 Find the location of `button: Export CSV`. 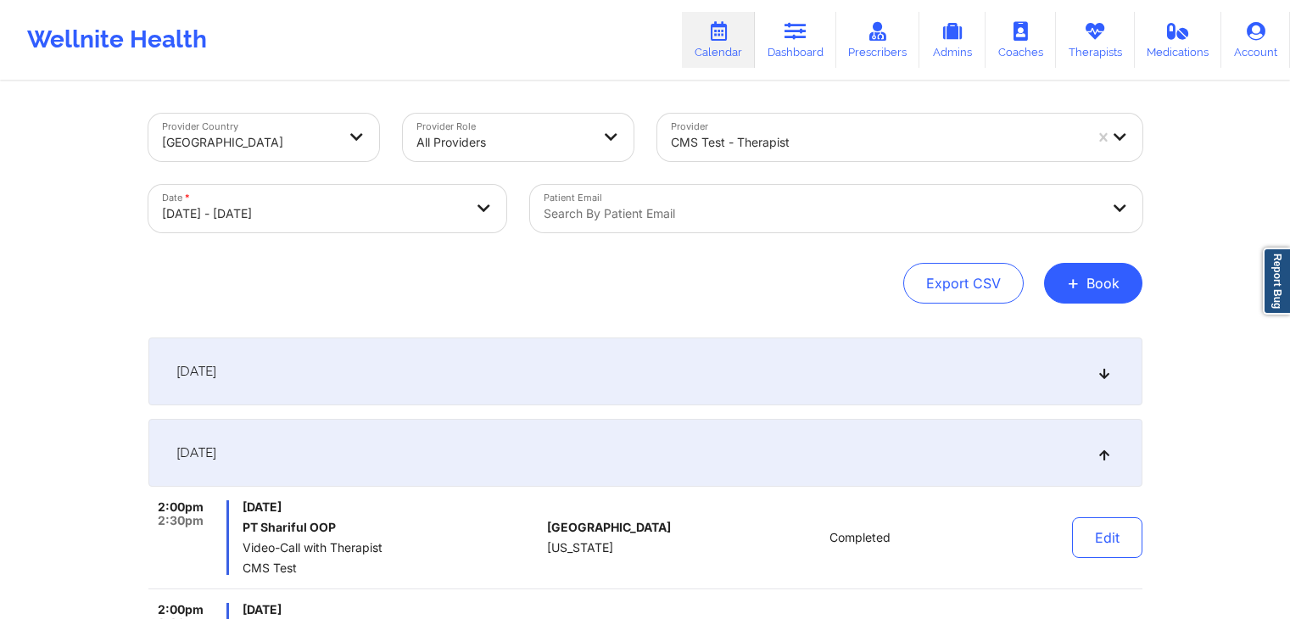

button: Export CSV is located at coordinates (964, 283).